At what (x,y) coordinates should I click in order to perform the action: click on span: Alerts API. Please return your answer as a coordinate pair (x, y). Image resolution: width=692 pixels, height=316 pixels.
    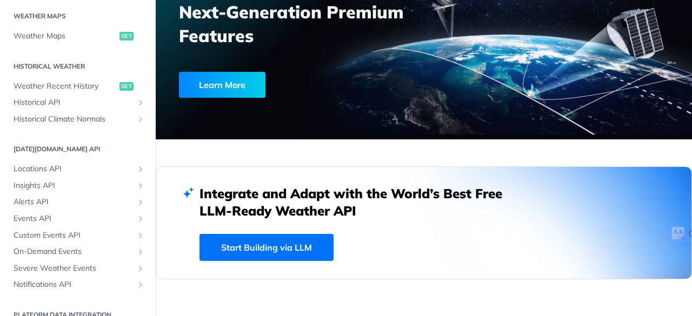
    Looking at the image, I should click on (74, 202).